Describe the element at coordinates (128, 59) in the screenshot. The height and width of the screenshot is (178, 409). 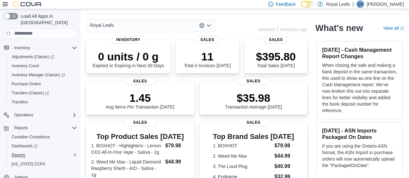
I see `div: Expired or Expiring in Next 30 Days` at that location.